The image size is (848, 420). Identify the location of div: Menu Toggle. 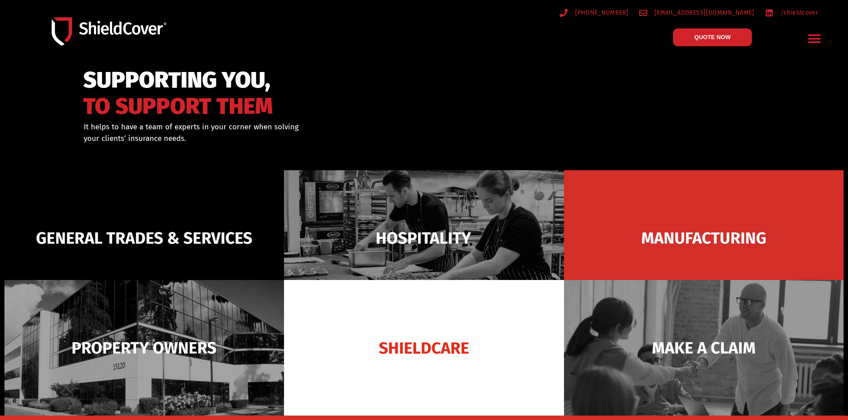
(814, 38).